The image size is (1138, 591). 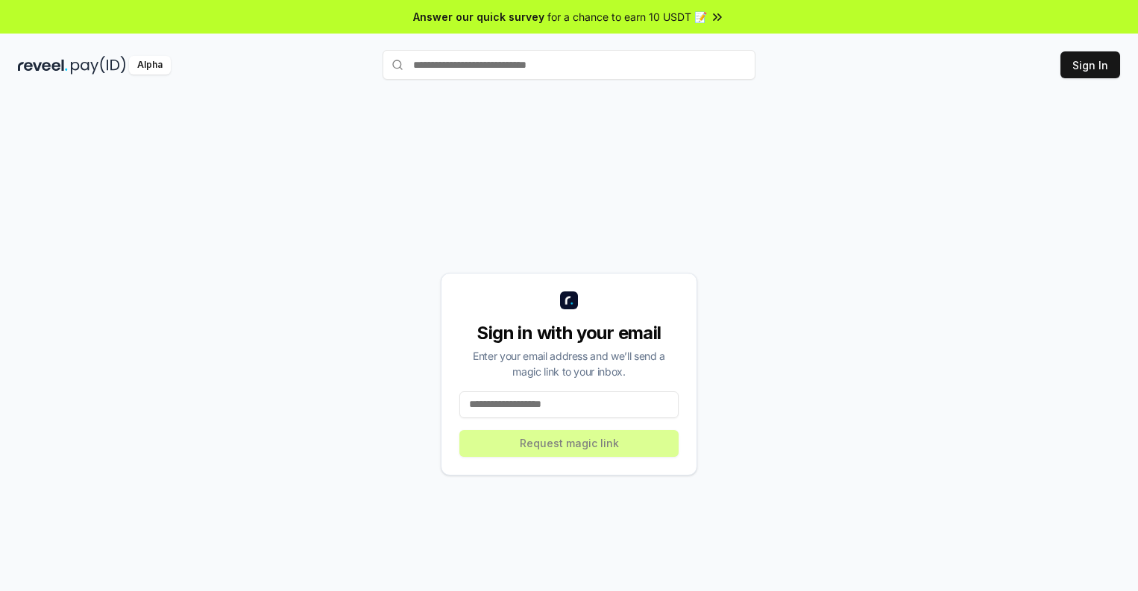 I want to click on button: Sign In, so click(x=1090, y=65).